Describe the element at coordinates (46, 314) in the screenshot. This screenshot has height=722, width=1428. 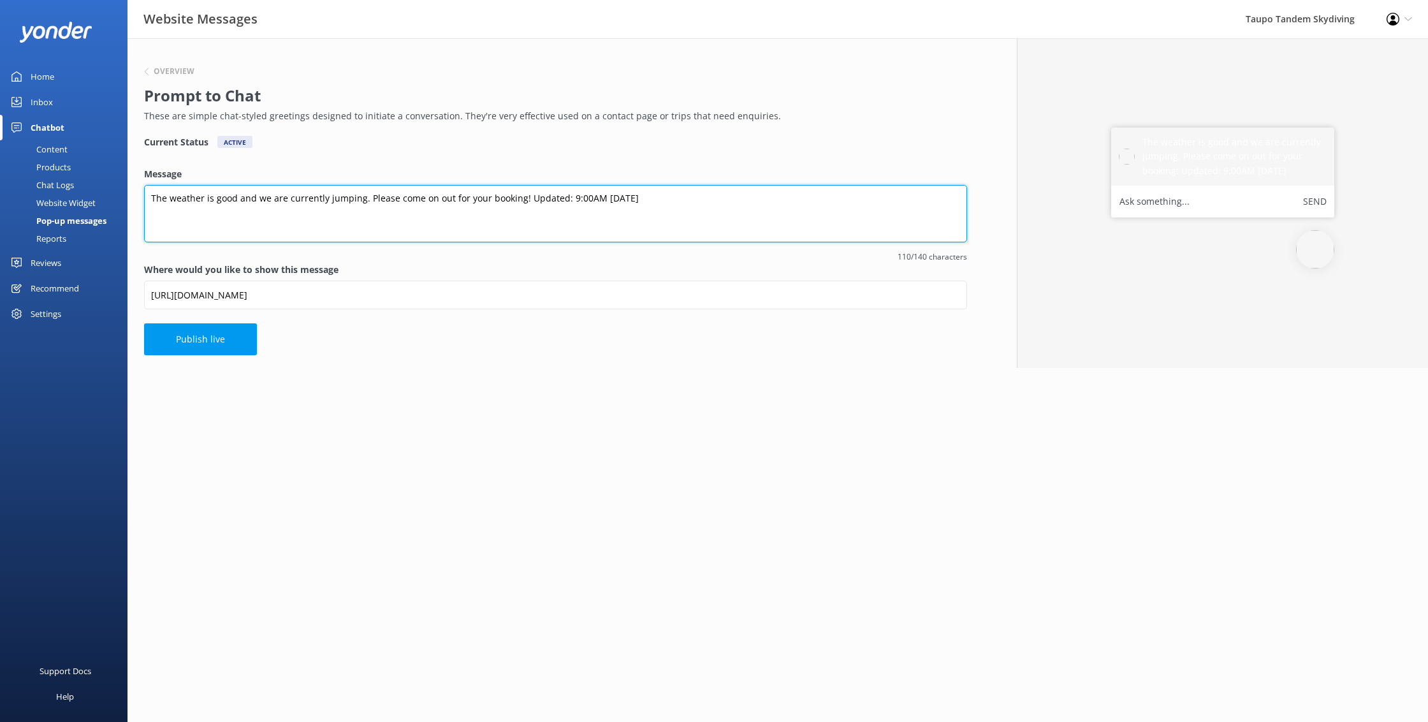
I see `div: Settings` at that location.